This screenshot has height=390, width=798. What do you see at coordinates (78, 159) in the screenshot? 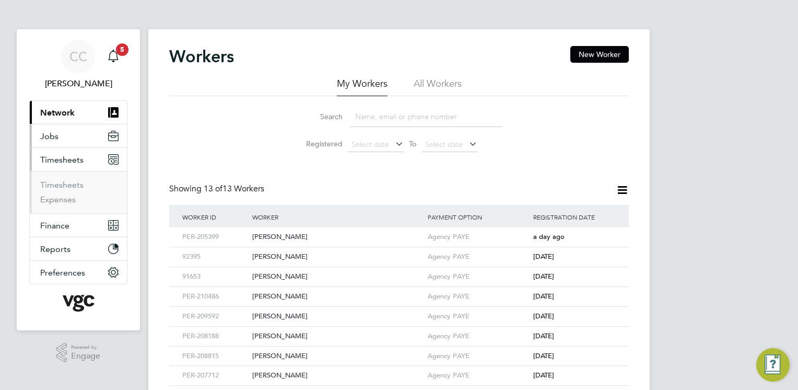
I see `button: Timesheets` at bounding box center [78, 159].